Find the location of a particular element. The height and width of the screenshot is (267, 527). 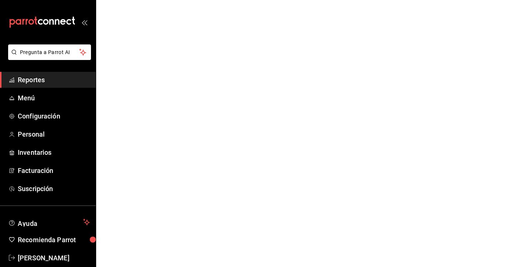

a: Pregunta a Parrot AI is located at coordinates (48, 57).